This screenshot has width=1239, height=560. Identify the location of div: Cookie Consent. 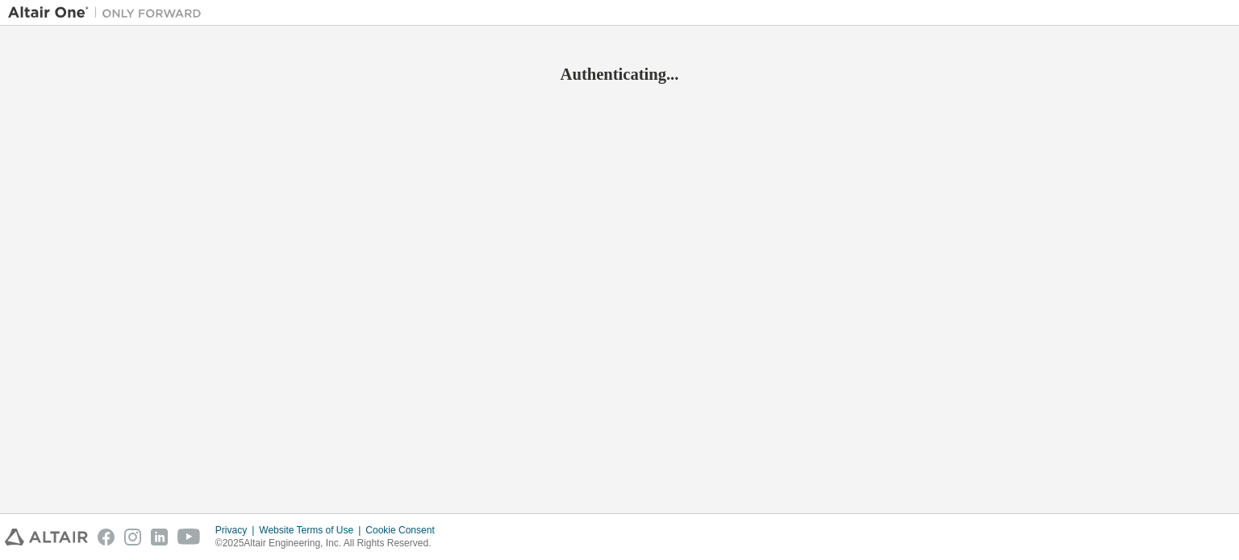
(404, 531).